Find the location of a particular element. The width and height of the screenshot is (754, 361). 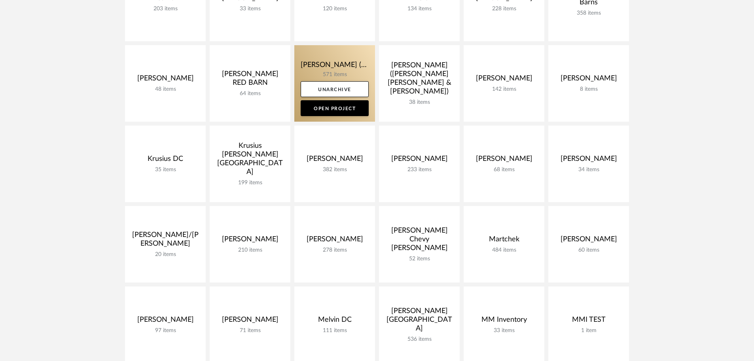

div: 111 items is located at coordinates (335, 330).